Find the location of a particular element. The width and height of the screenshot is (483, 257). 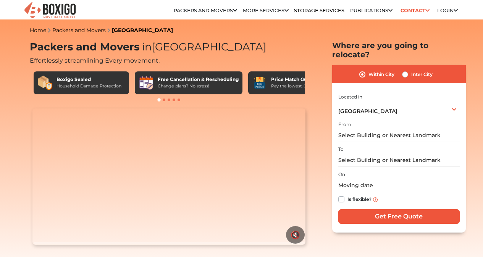

video: Your browser does not support the video tag. is located at coordinates (169, 177).